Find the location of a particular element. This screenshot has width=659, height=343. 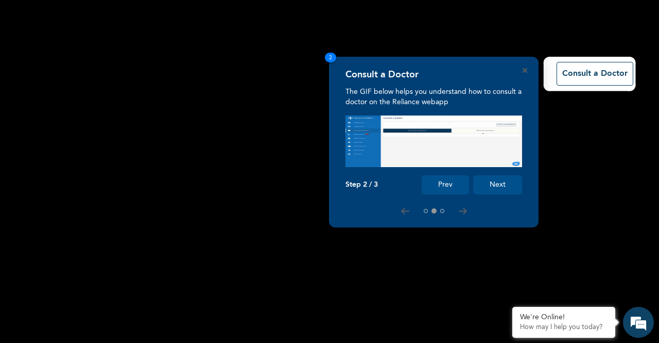

div: We're Online! is located at coordinates (564, 317).